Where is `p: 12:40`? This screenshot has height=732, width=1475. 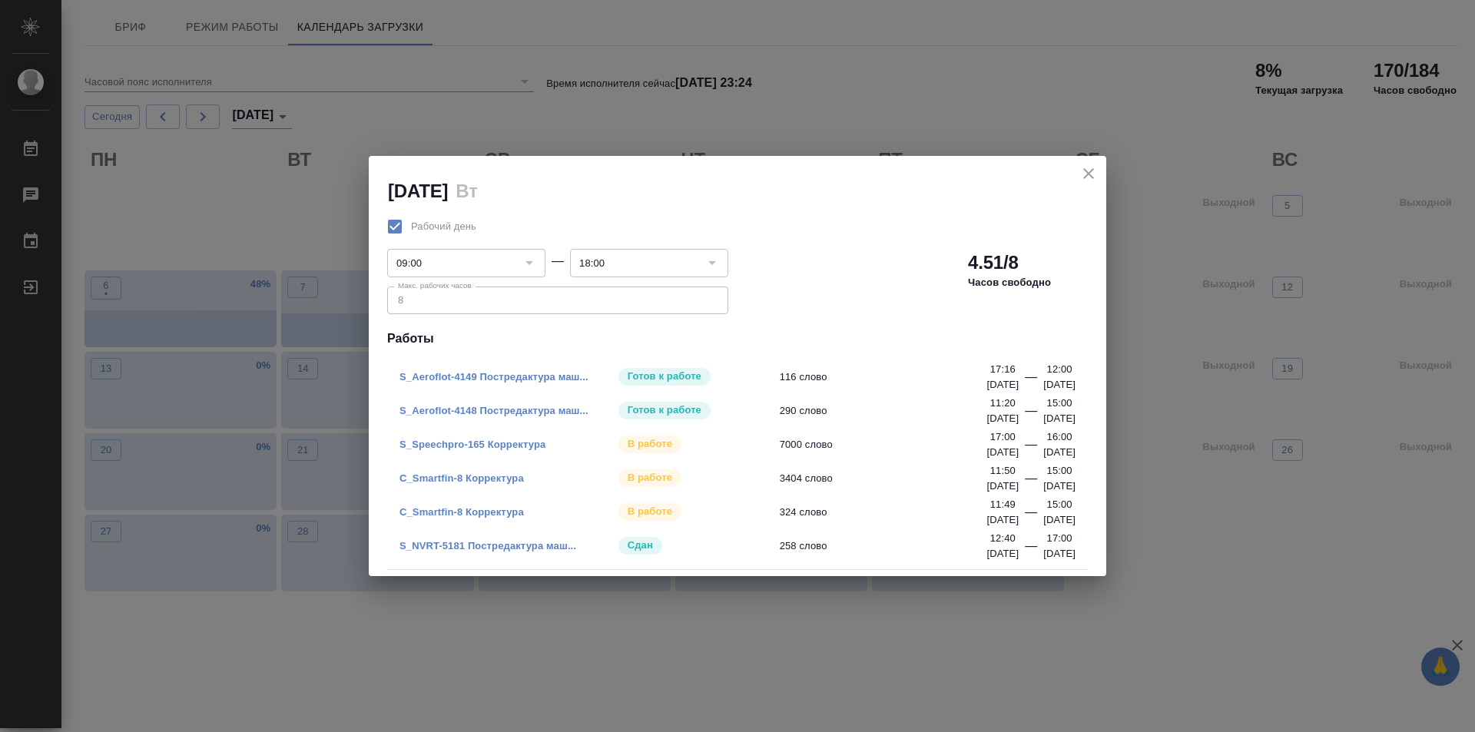
p: 12:40 is located at coordinates (1003, 539).